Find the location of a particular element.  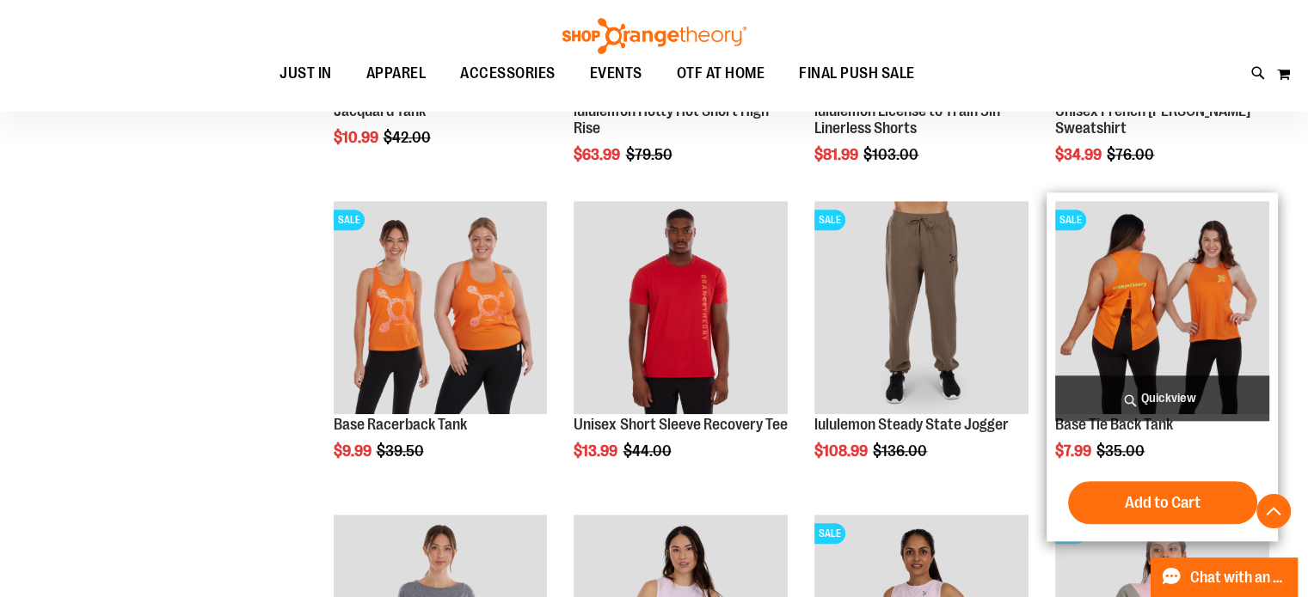

a: lululemon License to Train 5in Linerless Shorts is located at coordinates (907, 119).